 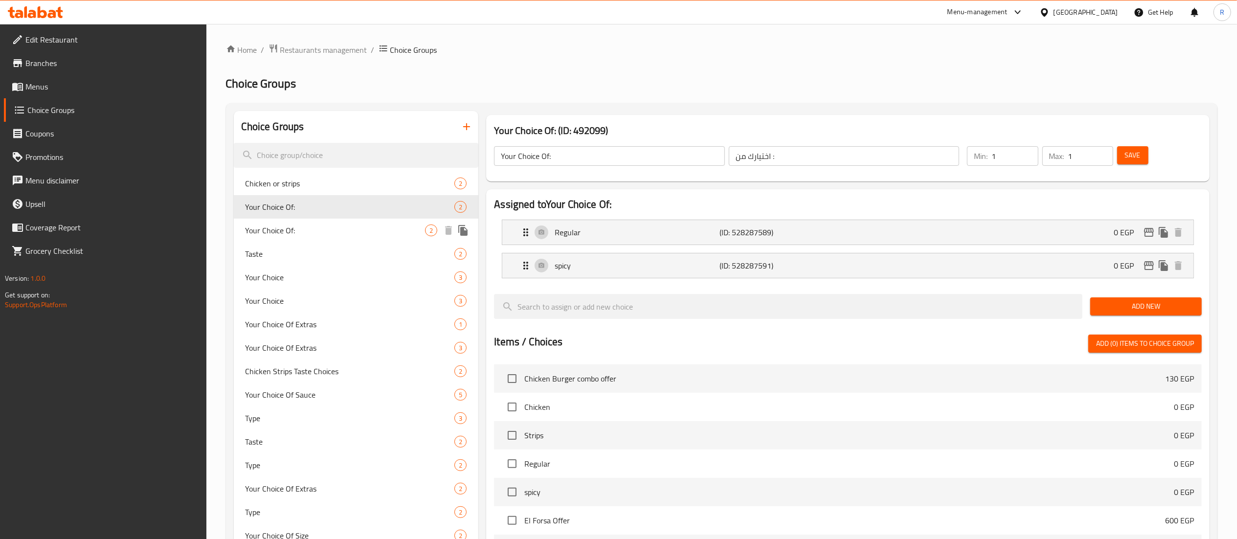 What do you see at coordinates (350, 371) in the screenshot?
I see `span: Chicken Strips Taste Choices` at bounding box center [350, 371].